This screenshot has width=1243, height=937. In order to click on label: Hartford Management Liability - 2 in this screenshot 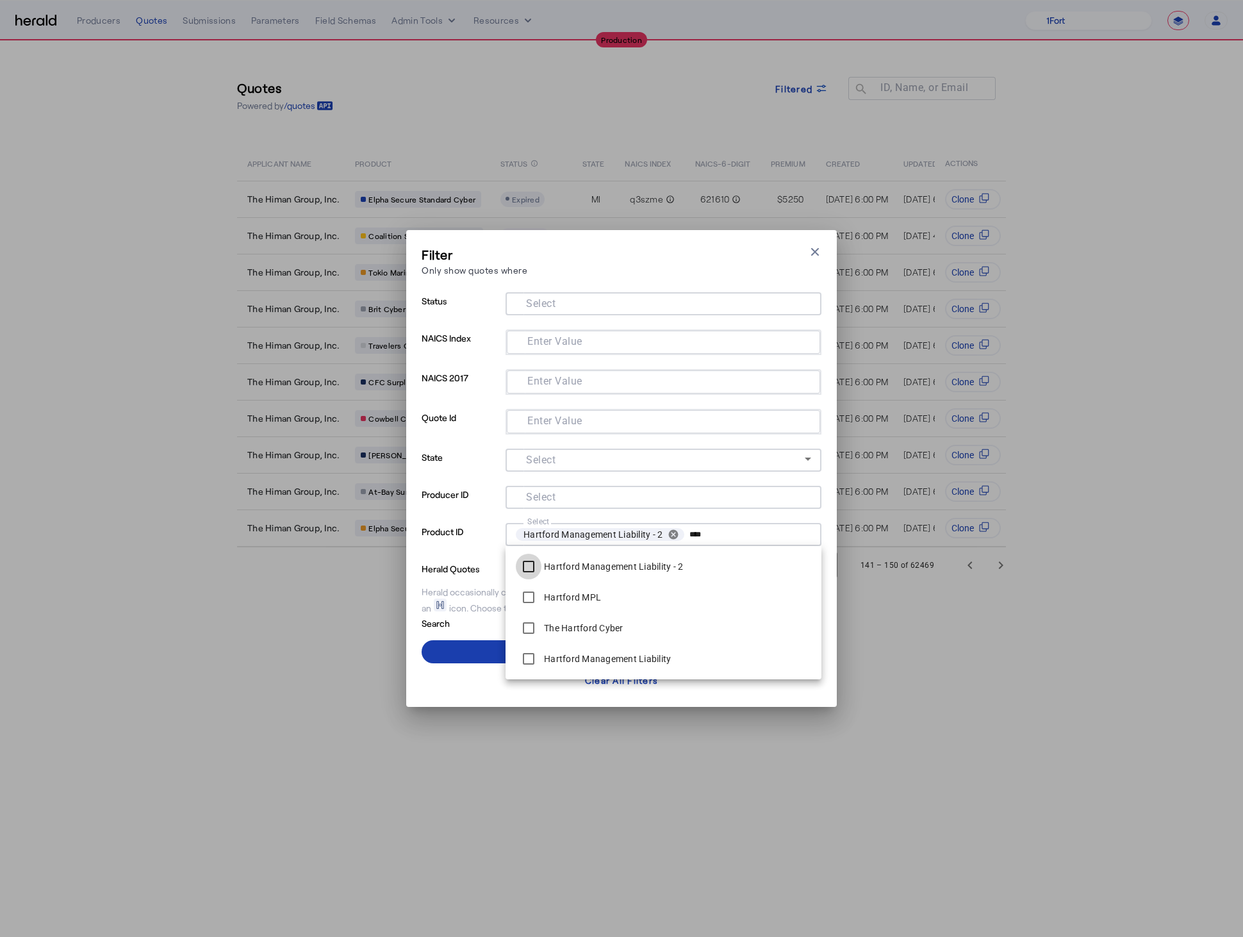, I will do `click(612, 566)`.